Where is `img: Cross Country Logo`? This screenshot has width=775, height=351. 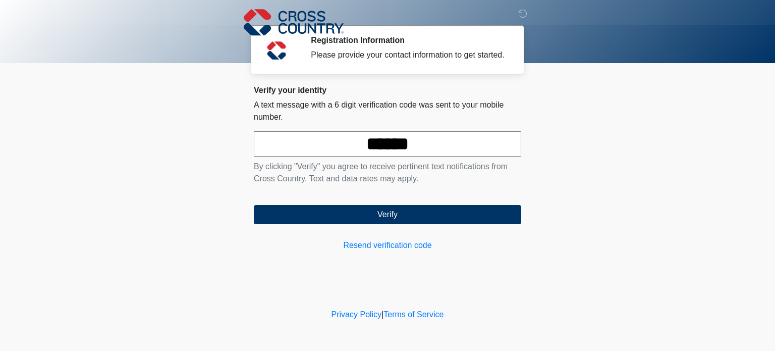 img: Cross Country Logo is located at coordinates (294, 22).